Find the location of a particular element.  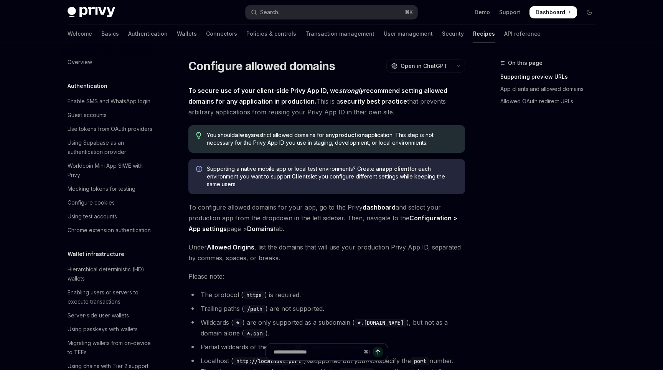

a: Welcome is located at coordinates (80, 34).